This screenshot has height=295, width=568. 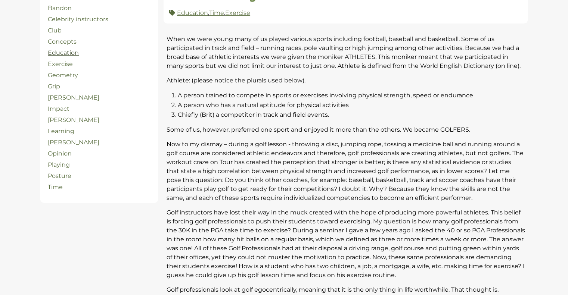 What do you see at coordinates (351, 96) in the screenshot?
I see `li: A person trained to compete in sports or exercises involving physical strength, speed or endurance` at bounding box center [351, 96].